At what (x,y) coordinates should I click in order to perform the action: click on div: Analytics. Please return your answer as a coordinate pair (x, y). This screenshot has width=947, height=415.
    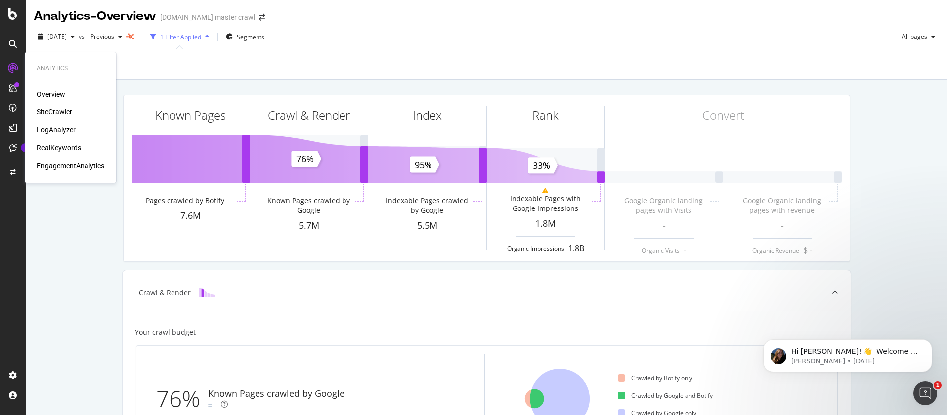
    Looking at the image, I should click on (71, 68).